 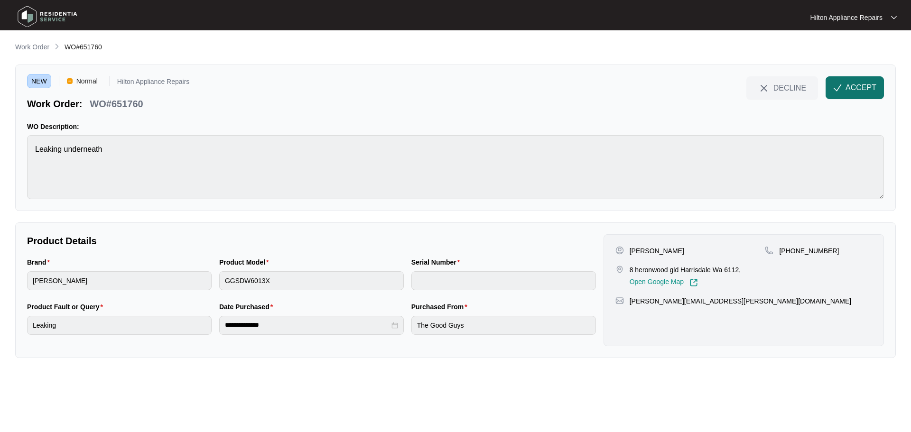 I want to click on img: chevron-right, so click(x=57, y=46).